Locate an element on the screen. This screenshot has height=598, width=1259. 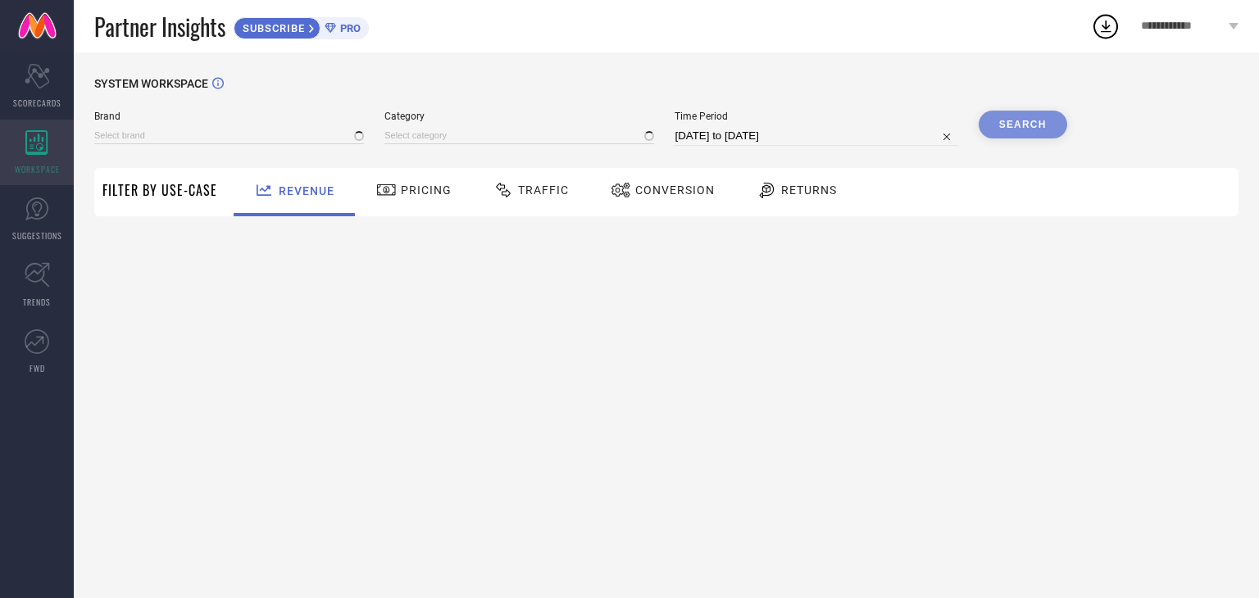
span: Partner Insights is located at coordinates (160, 26).